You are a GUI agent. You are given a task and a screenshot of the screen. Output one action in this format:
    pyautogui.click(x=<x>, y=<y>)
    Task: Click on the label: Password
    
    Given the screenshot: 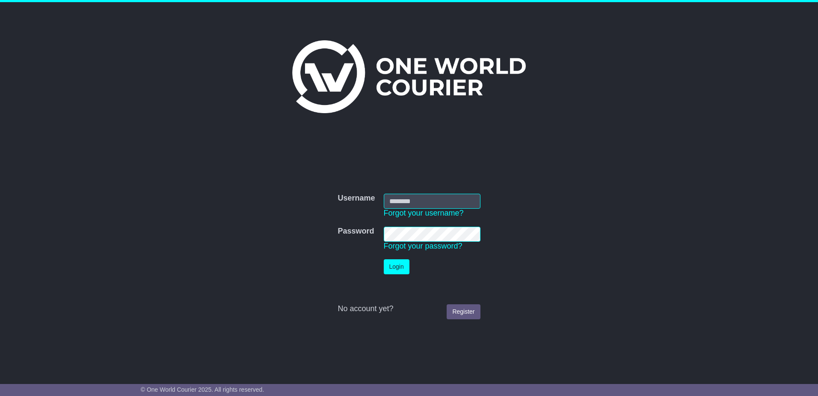 What is the action you would take?
    pyautogui.click(x=356, y=231)
    